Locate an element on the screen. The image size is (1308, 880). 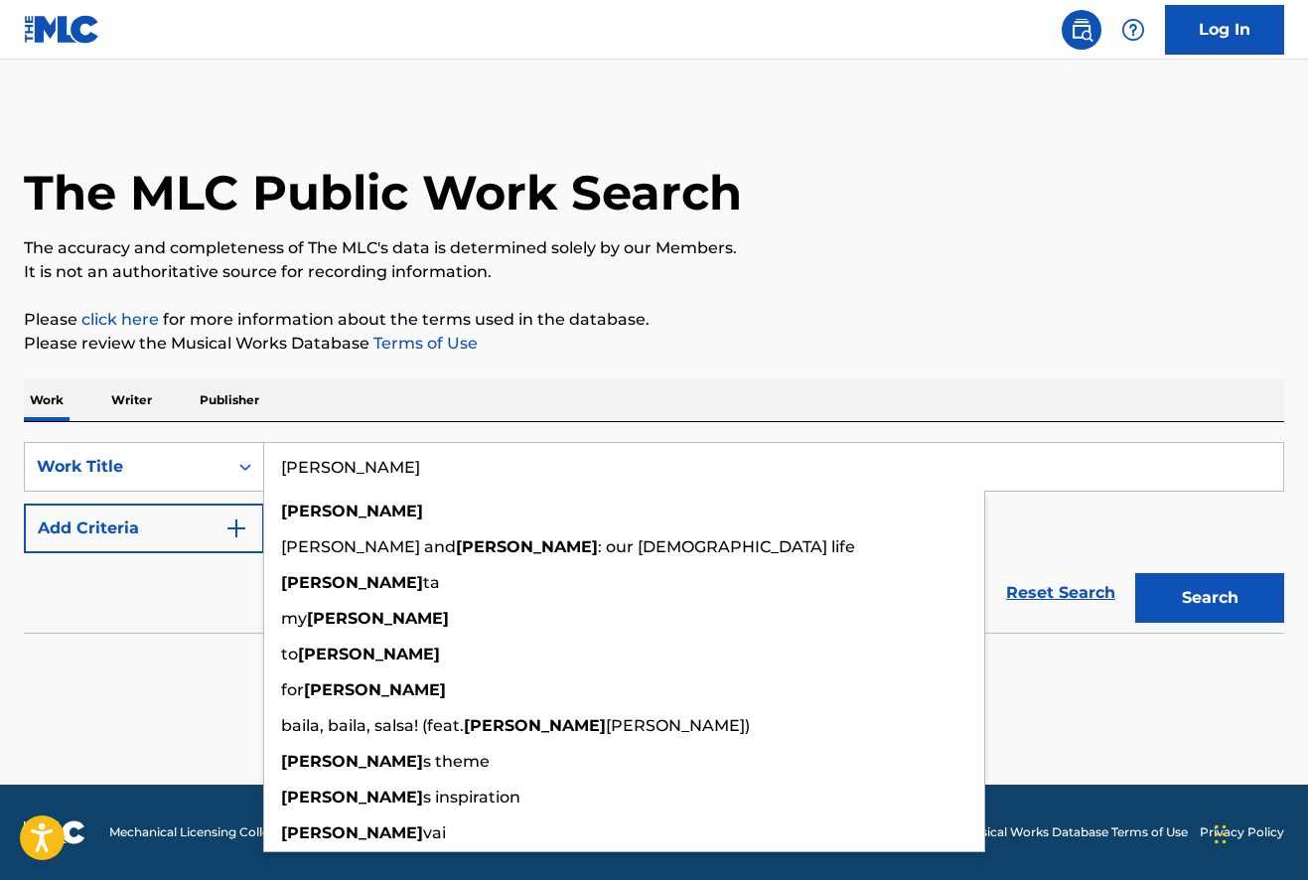
span: my is located at coordinates (294, 618).